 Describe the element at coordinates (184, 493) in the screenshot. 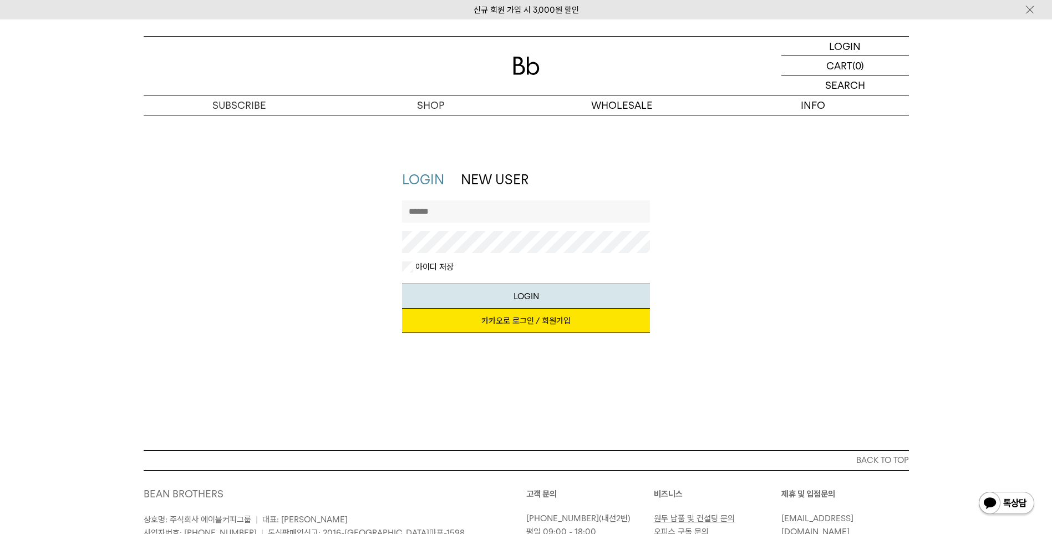

I see `a: BEAN BROTHERS` at that location.